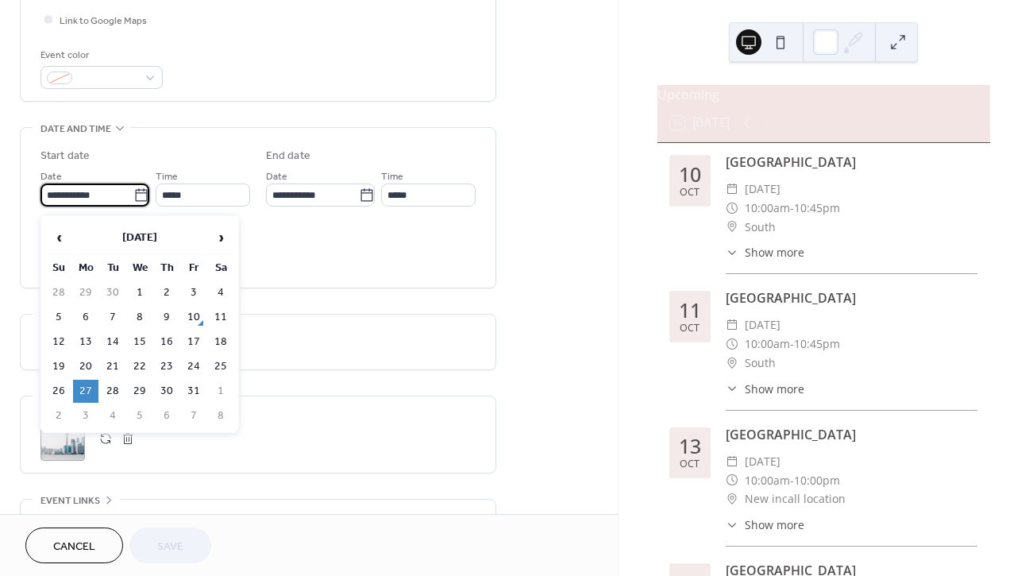 This screenshot has height=576, width=1029. I want to click on td: 23, so click(167, 366).